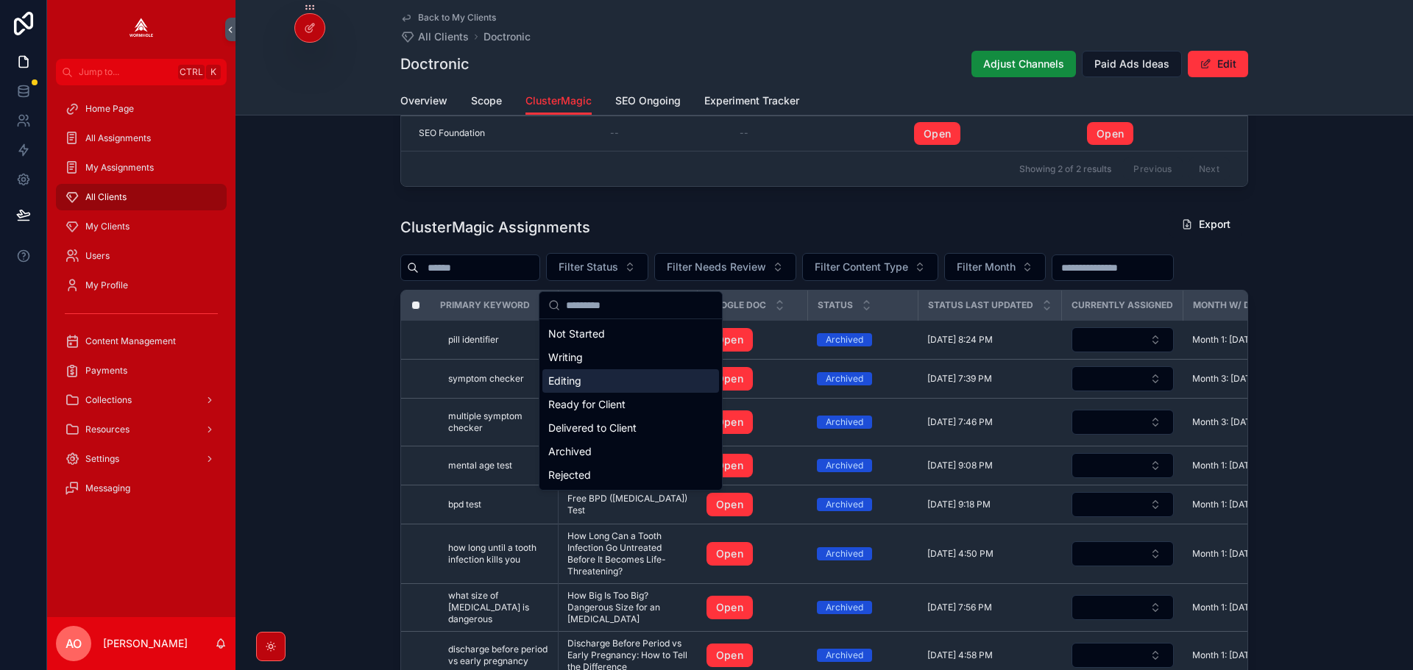 The height and width of the screenshot is (670, 1413). What do you see at coordinates (559, 101) in the screenshot?
I see `span: ClusterMagic` at bounding box center [559, 101].